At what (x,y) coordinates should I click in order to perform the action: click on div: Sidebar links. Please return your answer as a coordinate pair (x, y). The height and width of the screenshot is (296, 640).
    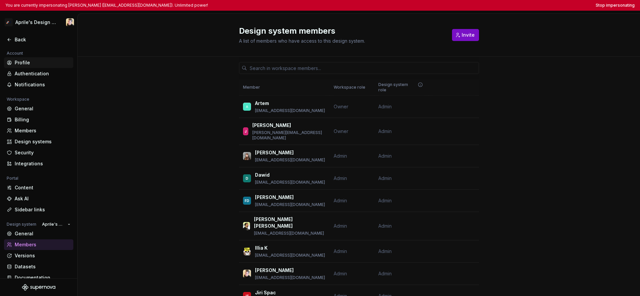
    Looking at the image, I should click on (43, 210).